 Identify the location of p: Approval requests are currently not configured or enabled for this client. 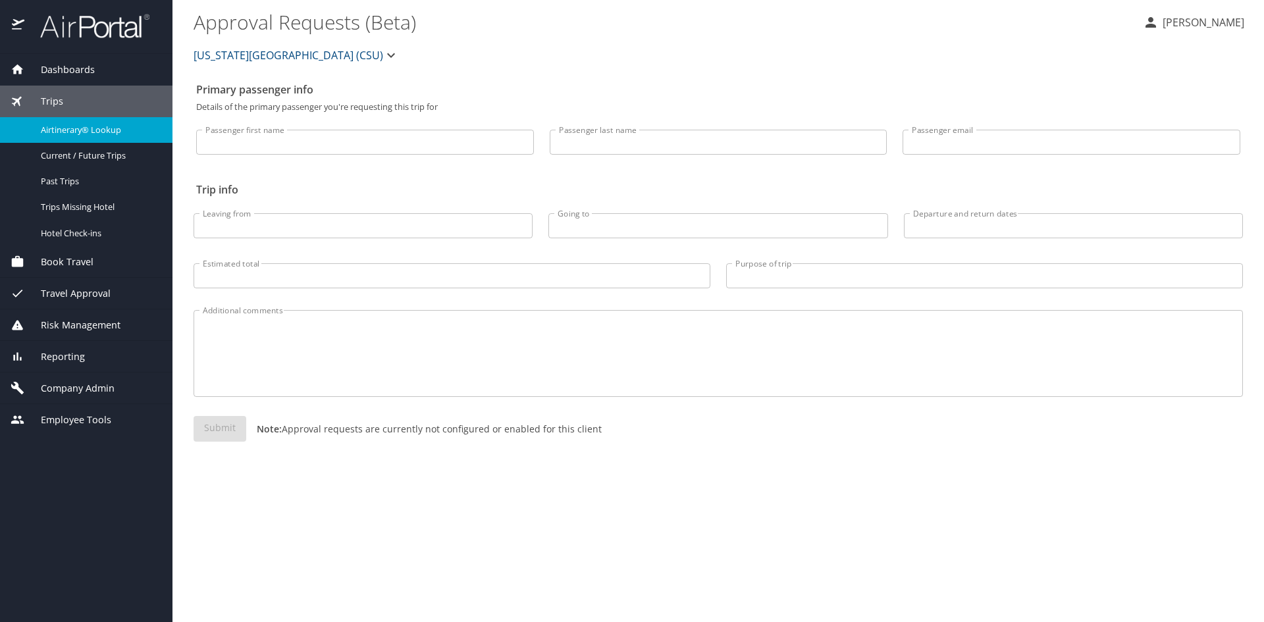
(424, 429).